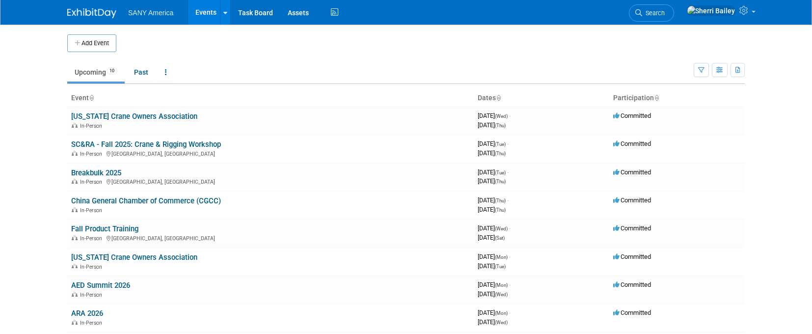  I want to click on span: Search, so click(653, 13).